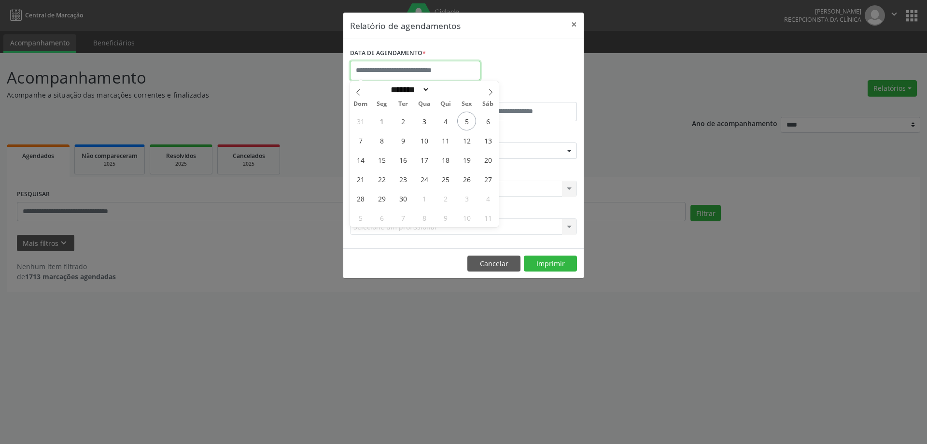 The width and height of the screenshot is (927, 444). Describe the element at coordinates (424, 121) in the screenshot. I see `span: Setembro 3, 2025` at that location.